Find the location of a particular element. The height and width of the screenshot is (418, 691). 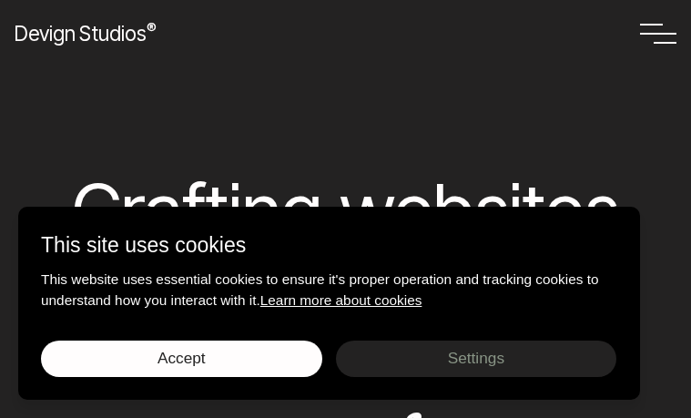

p: This site uses cookies is located at coordinates (329, 245).